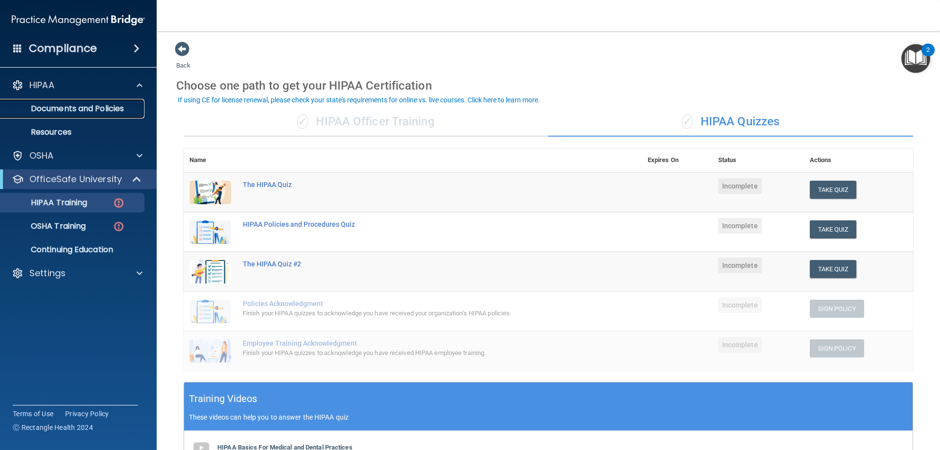 The image size is (940, 450). What do you see at coordinates (359, 100) in the screenshot?
I see `div: If using CE for license renewal, please check your state's requirements for online vs. live cours...` at bounding box center [359, 100].